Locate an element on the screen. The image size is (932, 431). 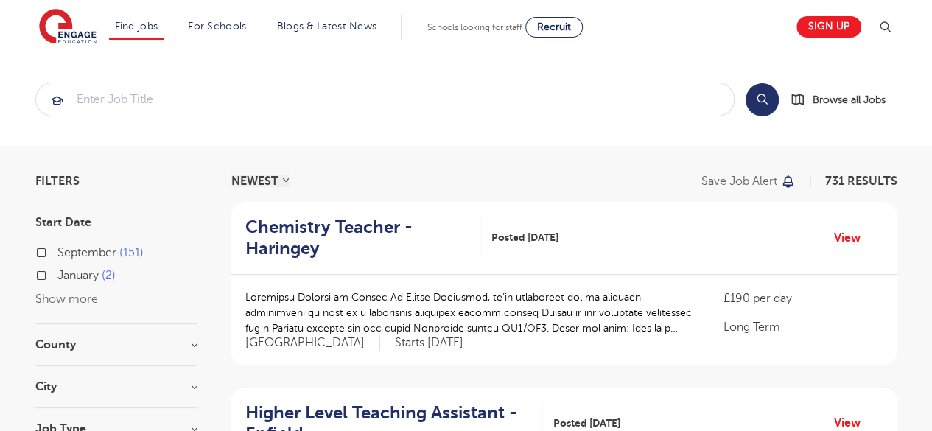
span: Schools looking for staff is located at coordinates (474, 27).